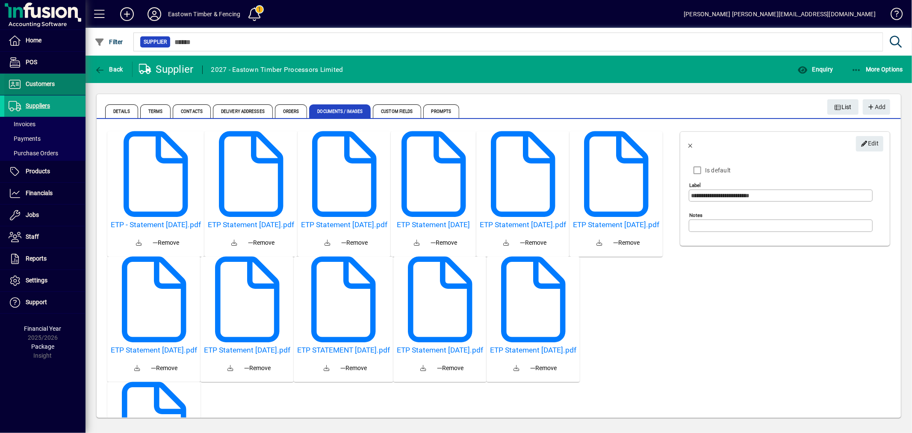  I want to click on span: Delivery Addresses, so click(243, 111).